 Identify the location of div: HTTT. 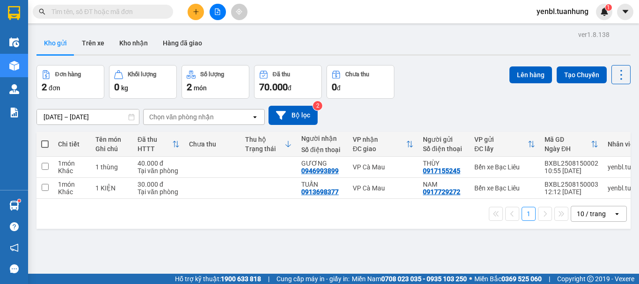
(155, 149).